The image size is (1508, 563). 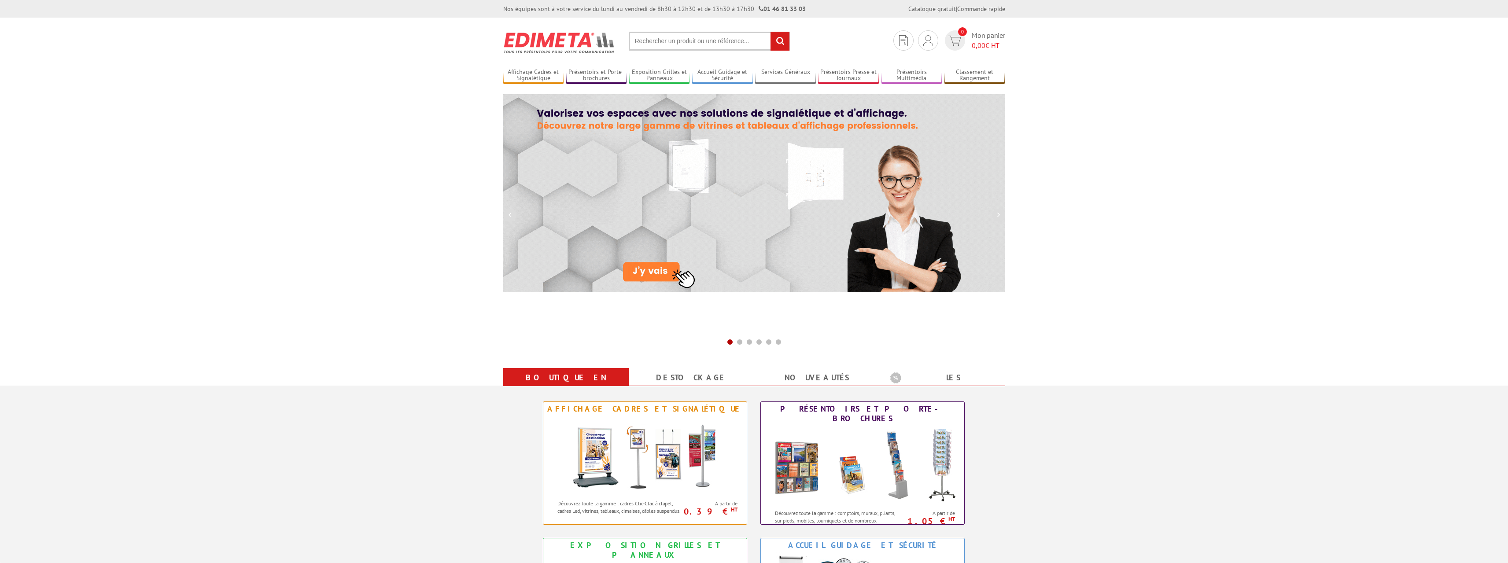 What do you see at coordinates (989, 45) in the screenshot?
I see `span: € HT` at bounding box center [989, 45].